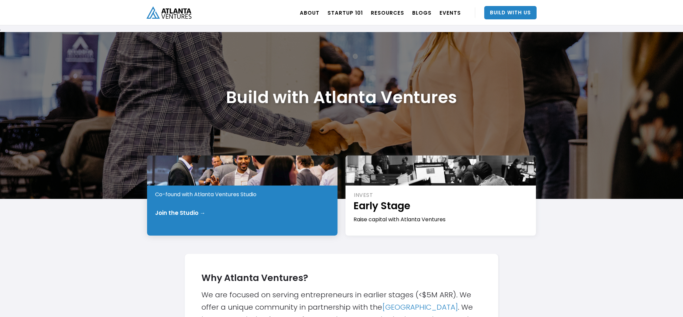  What do you see at coordinates (180, 213) in the screenshot?
I see `div: Join the Studio →` at bounding box center [180, 213].